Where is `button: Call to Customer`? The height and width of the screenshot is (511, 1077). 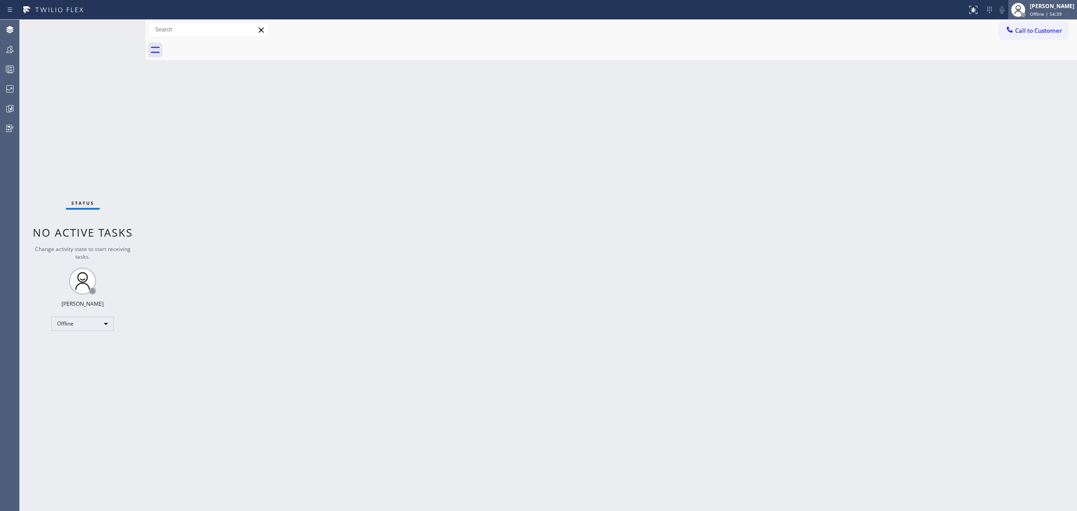
button: Call to Customer is located at coordinates (1034, 31).